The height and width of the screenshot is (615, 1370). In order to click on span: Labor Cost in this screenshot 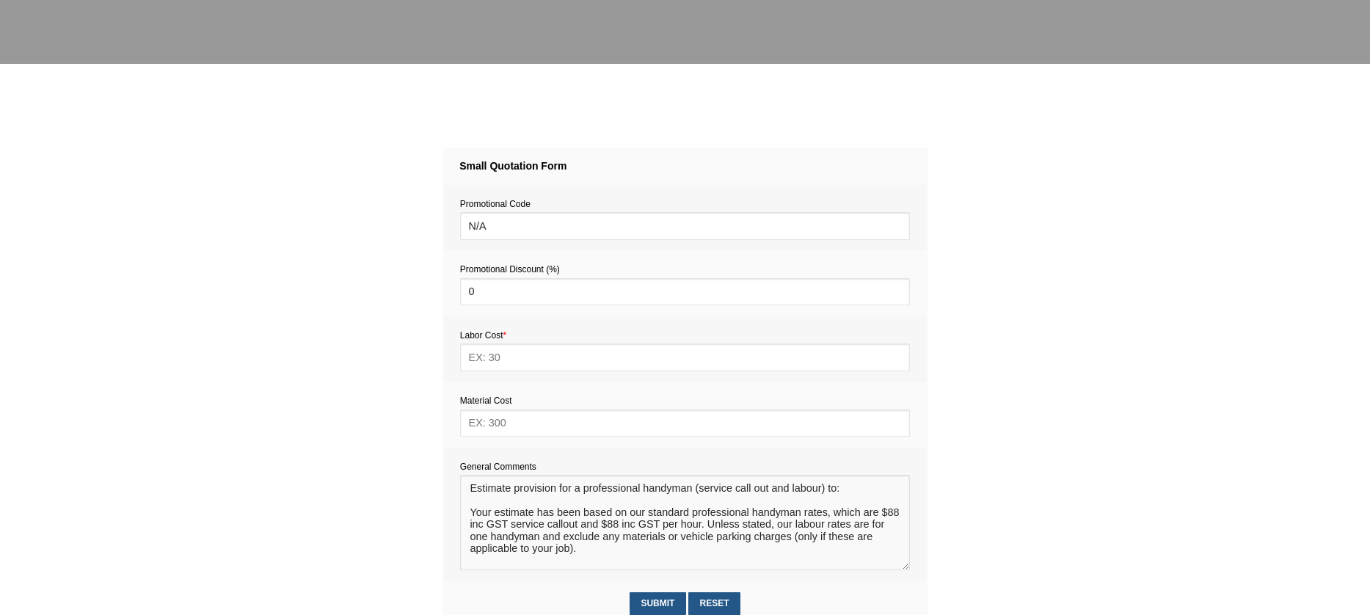, I will do `click(483, 335)`.